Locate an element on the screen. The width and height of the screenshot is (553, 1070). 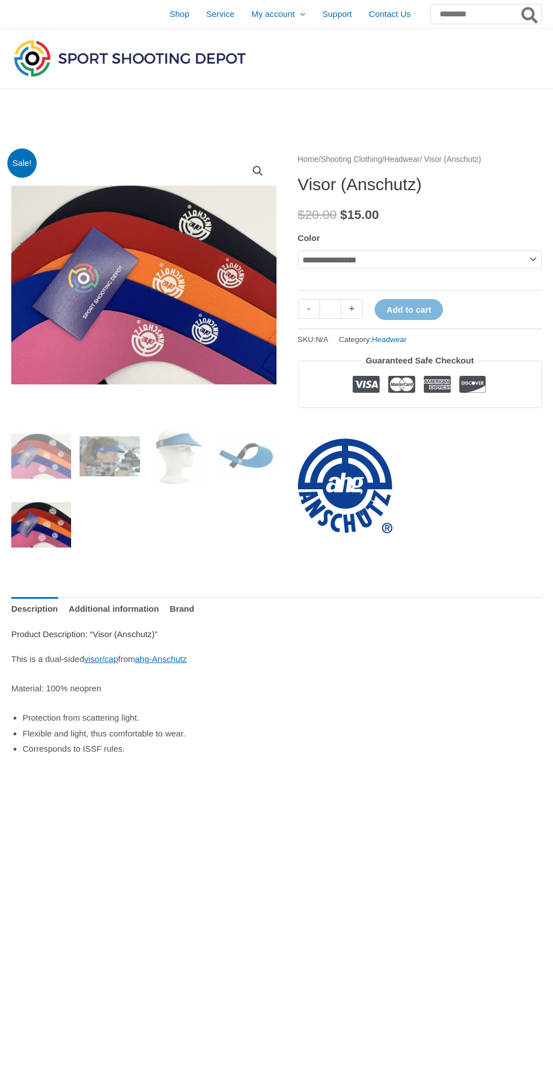
a: ahg-Anschutz is located at coordinates (161, 659).